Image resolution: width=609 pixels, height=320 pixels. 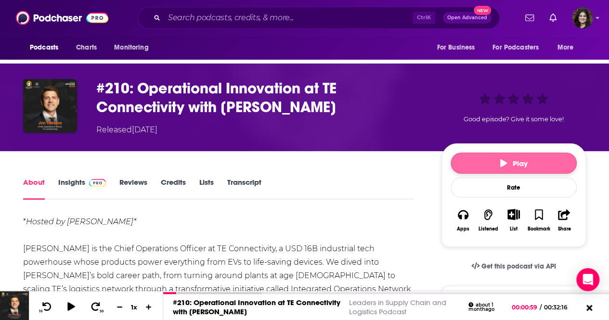 I want to click on img: #210: Operational Innovation at TE Connectivity with Jim Tobojka, so click(x=50, y=106).